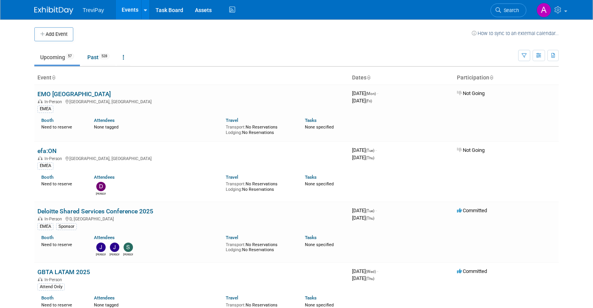 The image size is (593, 308). What do you see at coordinates (191, 78) in the screenshot?
I see `th: Event` at bounding box center [191, 78].